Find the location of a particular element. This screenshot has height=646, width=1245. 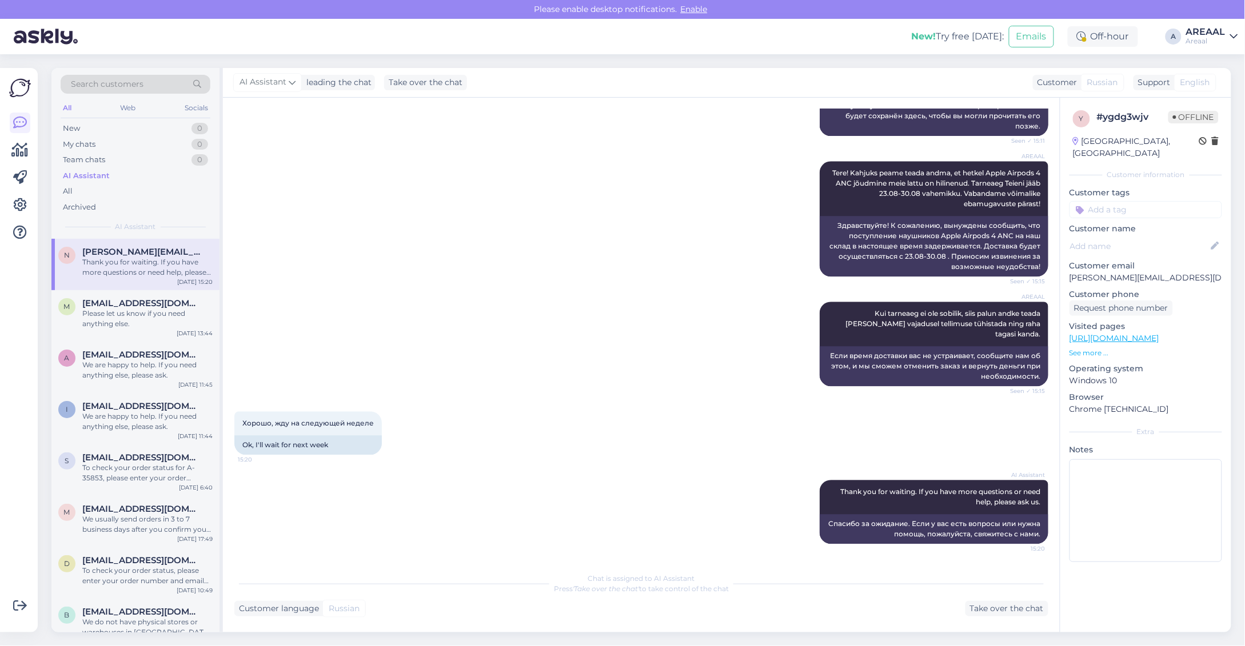

p: Browser is located at coordinates (1145, 397).